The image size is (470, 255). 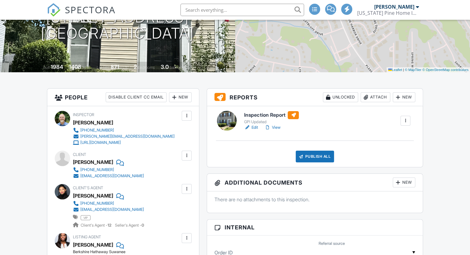 What do you see at coordinates (81, 15) in the screenshot?
I see `a: SPECTORA` at bounding box center [81, 15].